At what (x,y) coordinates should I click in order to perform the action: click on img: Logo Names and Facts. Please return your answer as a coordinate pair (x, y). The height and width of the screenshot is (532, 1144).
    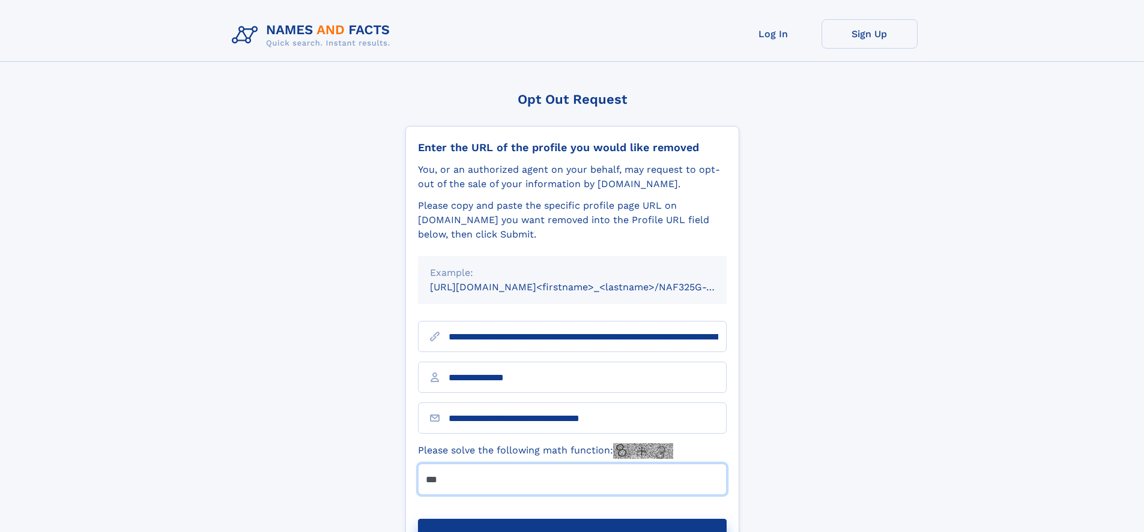
    Looking at the image, I should click on (313, 35).